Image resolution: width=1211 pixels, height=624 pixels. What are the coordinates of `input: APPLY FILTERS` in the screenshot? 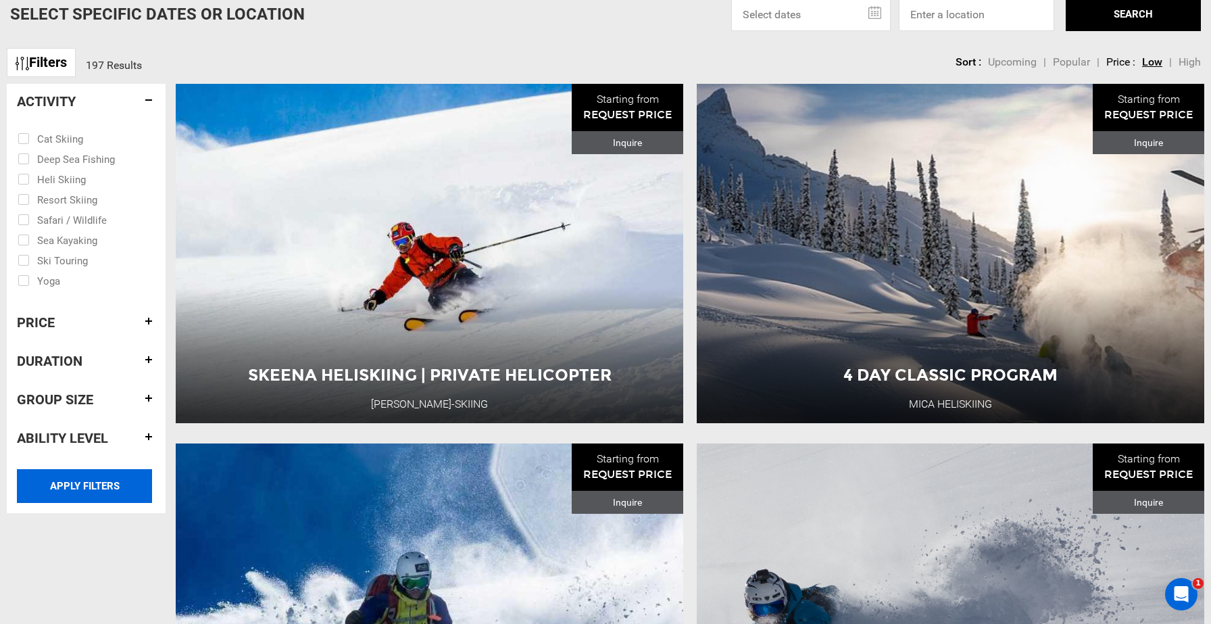 It's located at (85, 486).